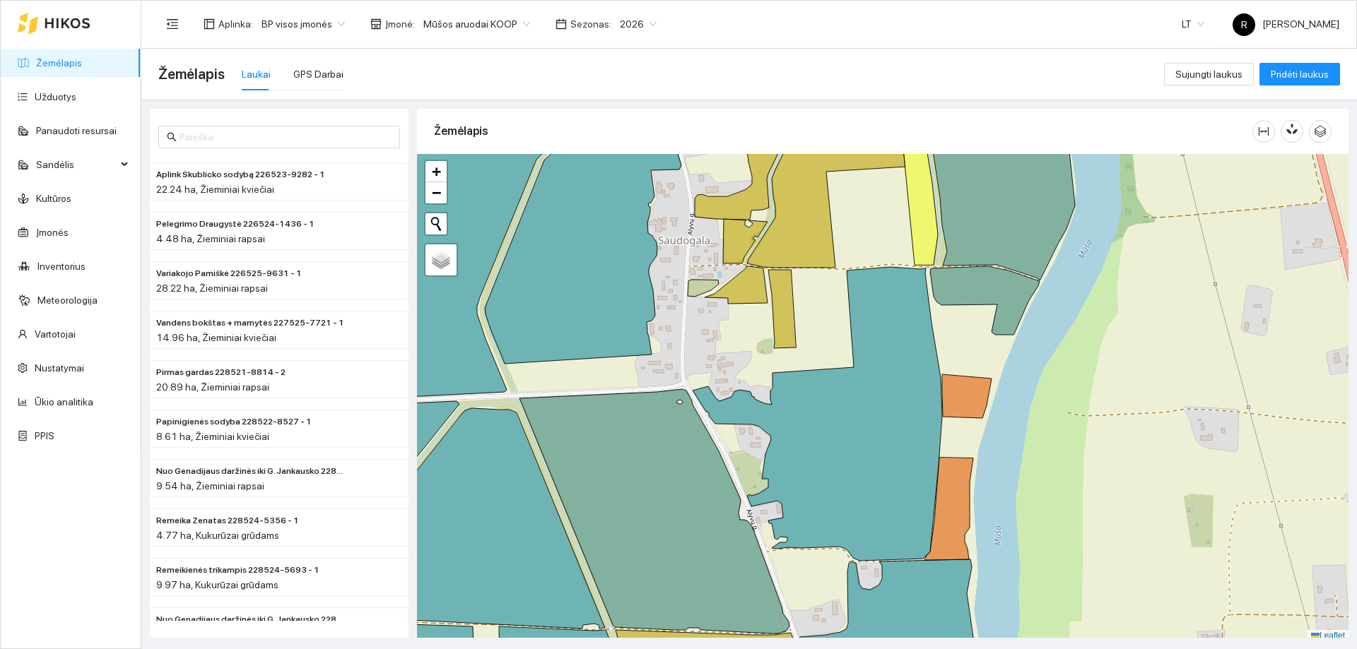  Describe the element at coordinates (250, 323) in the screenshot. I see `span: Vandens bokštas + mamytės 227525-7721 - 1` at that location.